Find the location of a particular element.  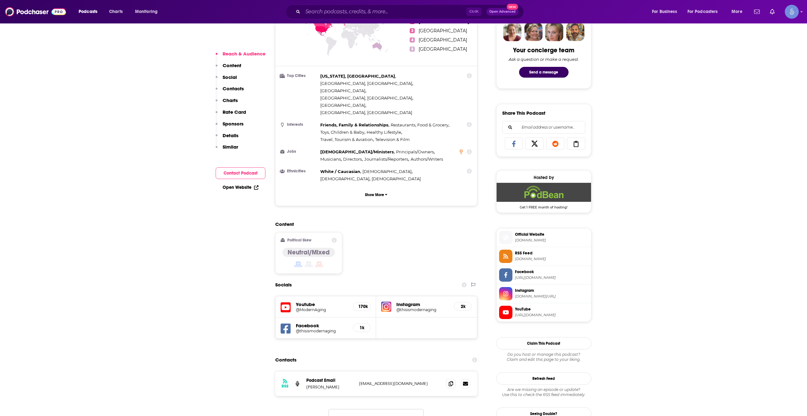

img: User Profile is located at coordinates (792, 12).